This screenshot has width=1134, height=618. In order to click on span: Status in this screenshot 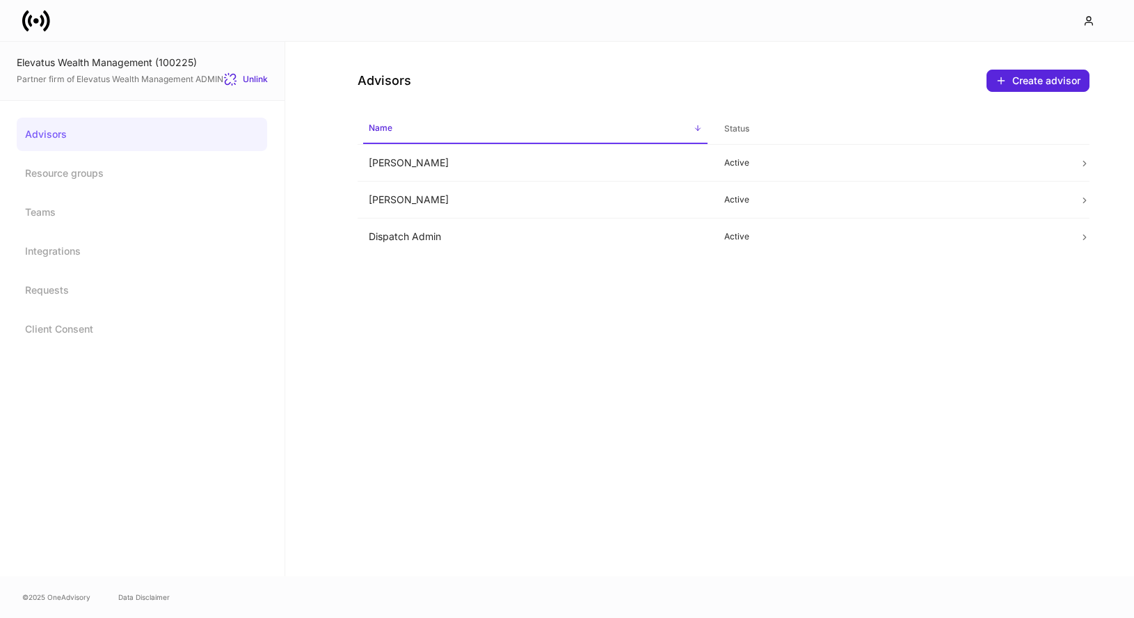, I will do `click(891, 129)`.